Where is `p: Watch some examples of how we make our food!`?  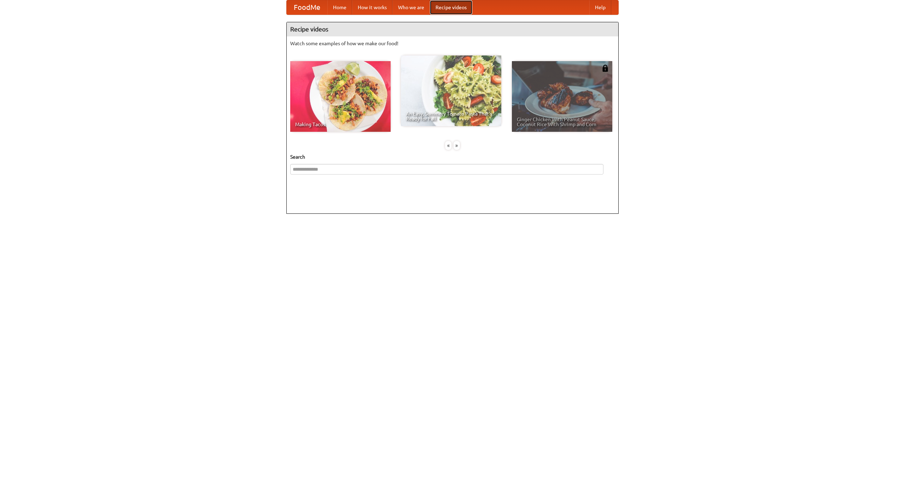 p: Watch some examples of how we make our food! is located at coordinates (453, 43).